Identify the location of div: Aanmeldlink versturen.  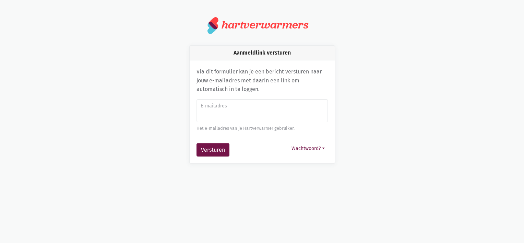
(262, 53).